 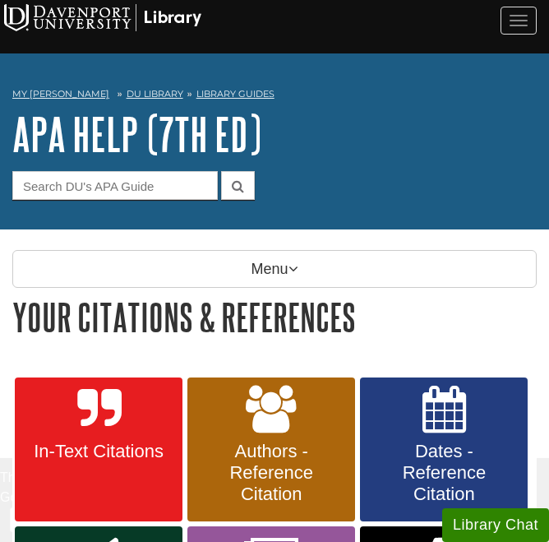 What do you see at coordinates (271, 450) in the screenshot?
I see `a: Authors - Reference Citation` at bounding box center [271, 450].